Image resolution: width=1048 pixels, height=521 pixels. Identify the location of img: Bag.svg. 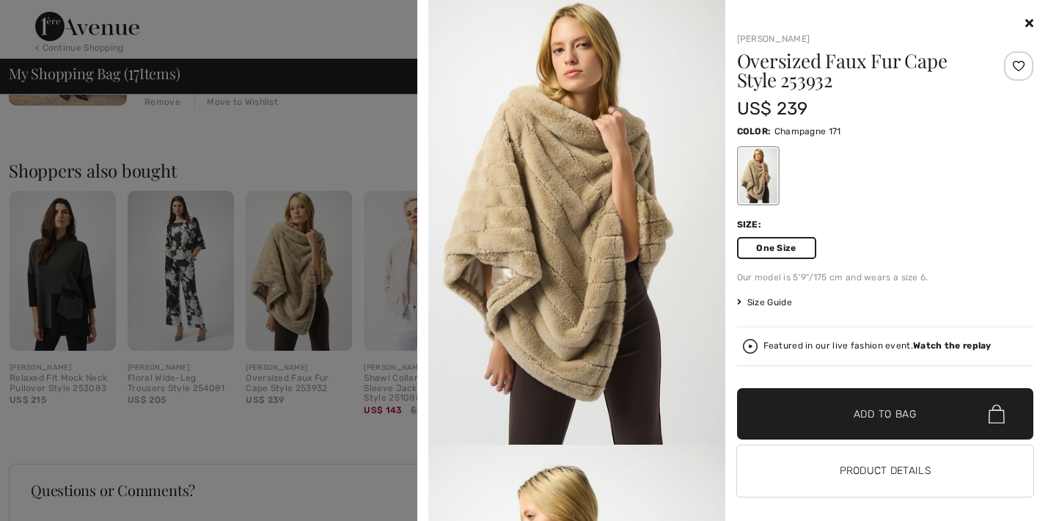
(997, 414).